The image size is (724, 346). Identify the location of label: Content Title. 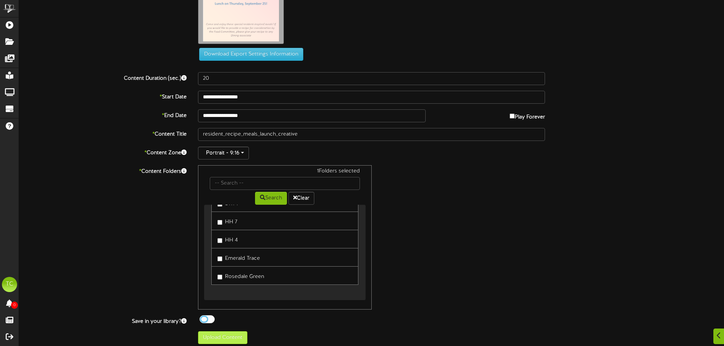
(103, 133).